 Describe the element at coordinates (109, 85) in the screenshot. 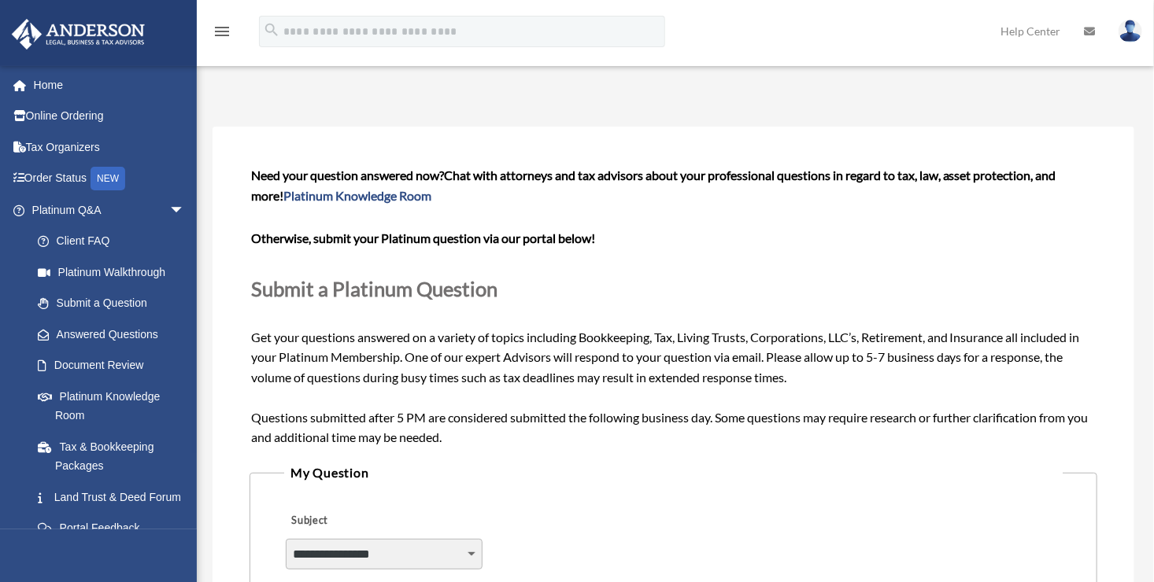

I see `a: Home` at that location.